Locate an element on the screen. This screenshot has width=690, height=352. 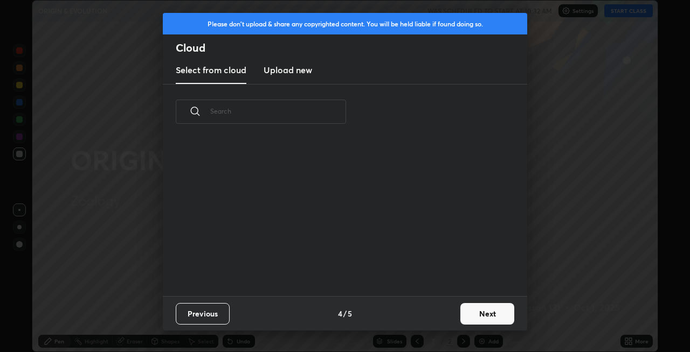
h4: 4 is located at coordinates (340, 314).